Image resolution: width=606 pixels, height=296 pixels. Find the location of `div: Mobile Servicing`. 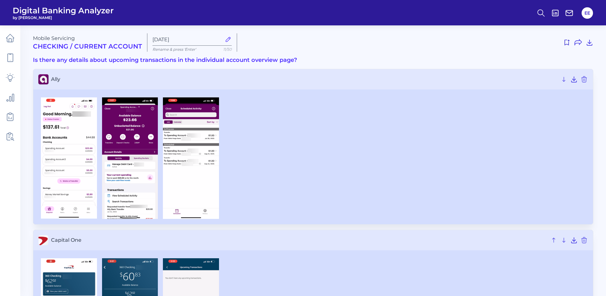

div: Mobile Servicing is located at coordinates (88, 42).